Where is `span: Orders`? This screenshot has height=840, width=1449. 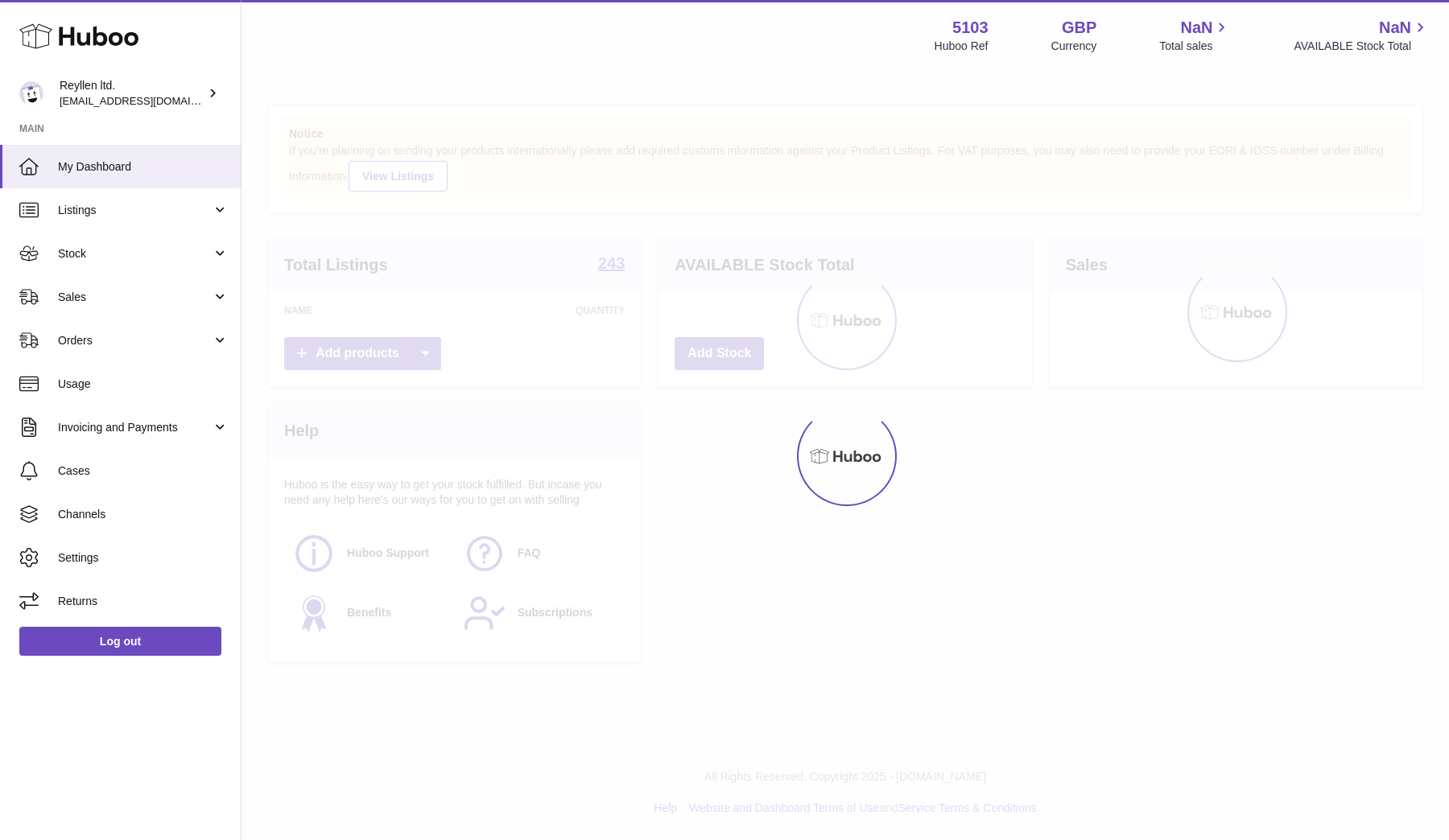
span: Orders is located at coordinates (134, 341).